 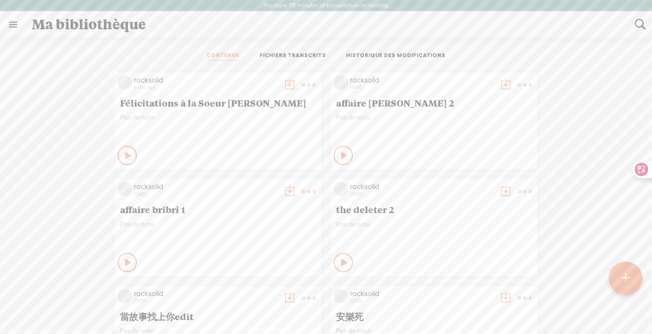 I want to click on div: a day ago, so click(x=206, y=87).